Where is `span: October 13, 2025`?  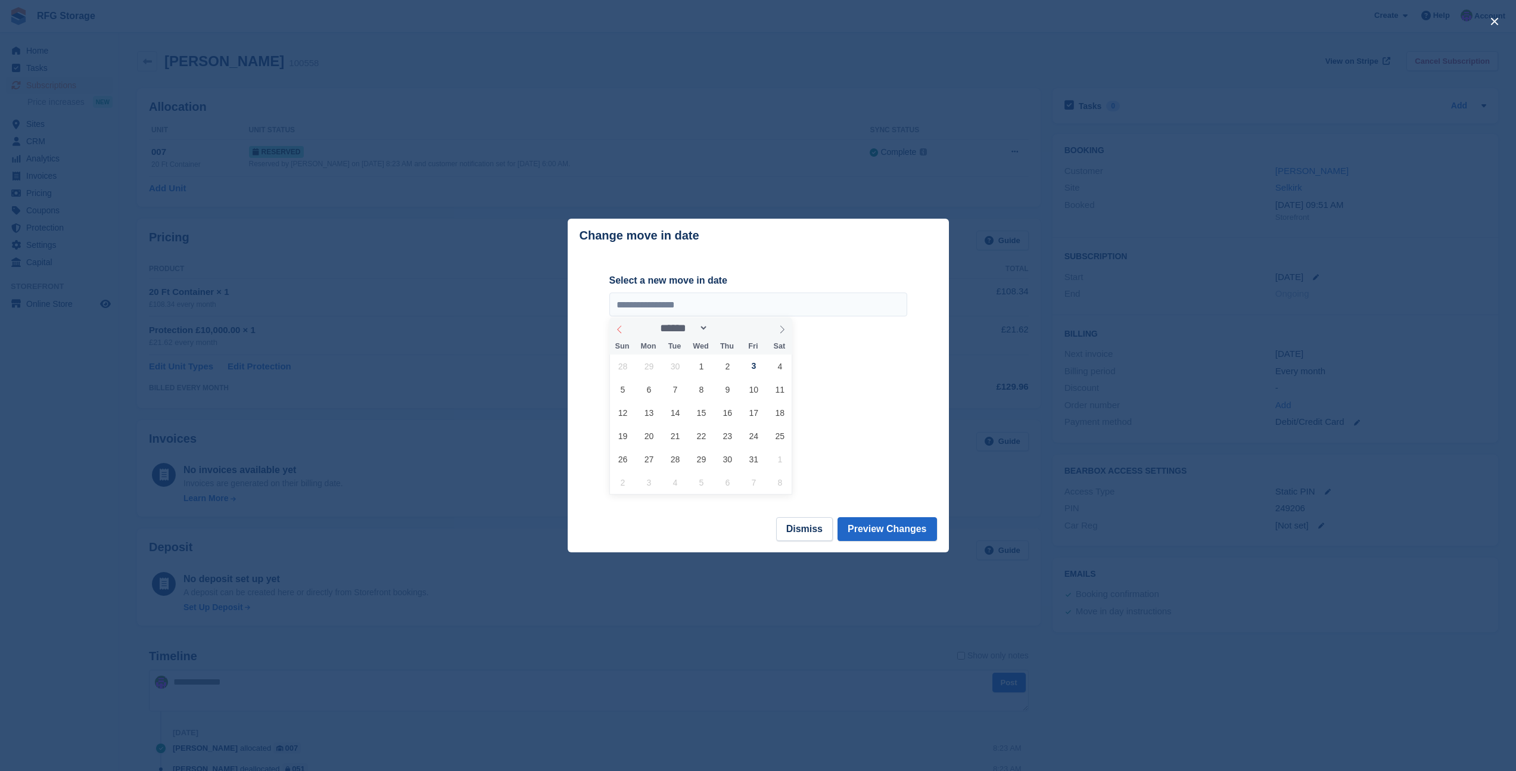
span: October 13, 2025 is located at coordinates (649, 412).